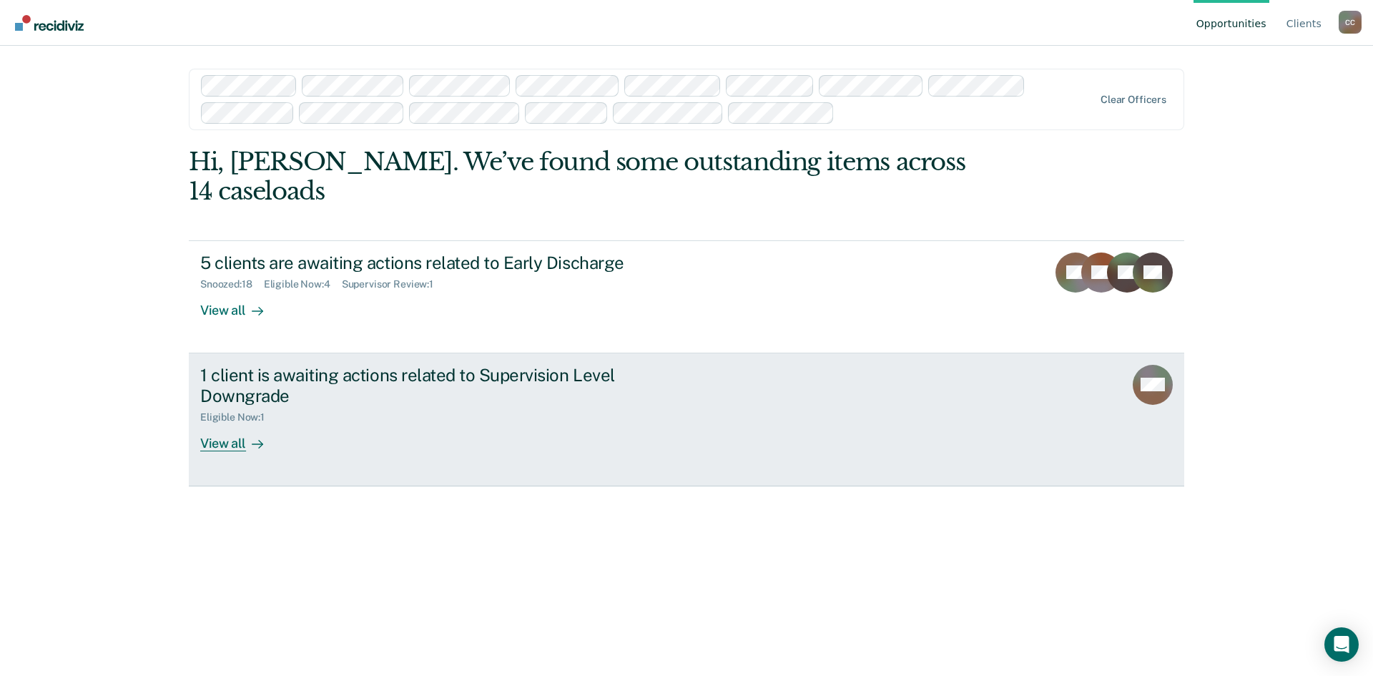  Describe the element at coordinates (1342, 645) in the screenshot. I see `div: Open Intercom Messenger` at that location.